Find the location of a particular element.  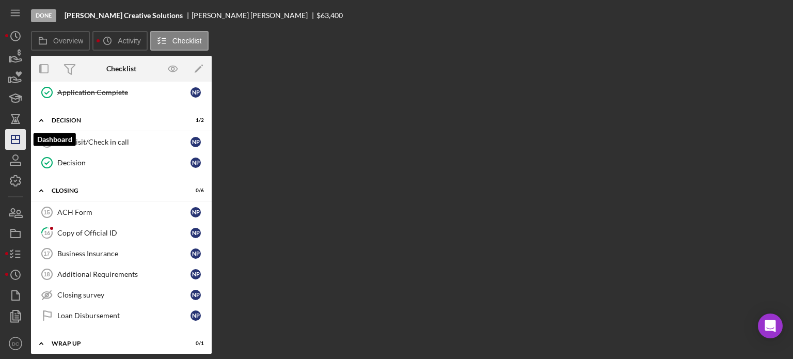

div: CLOSING is located at coordinates (115, 191).